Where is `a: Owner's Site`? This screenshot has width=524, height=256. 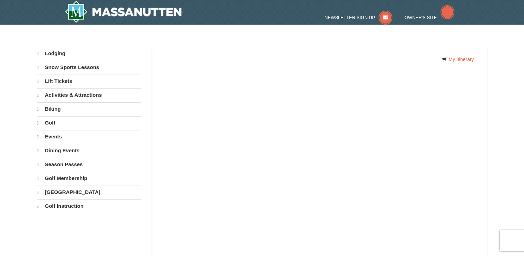
a: Owner's Site is located at coordinates (430, 17).